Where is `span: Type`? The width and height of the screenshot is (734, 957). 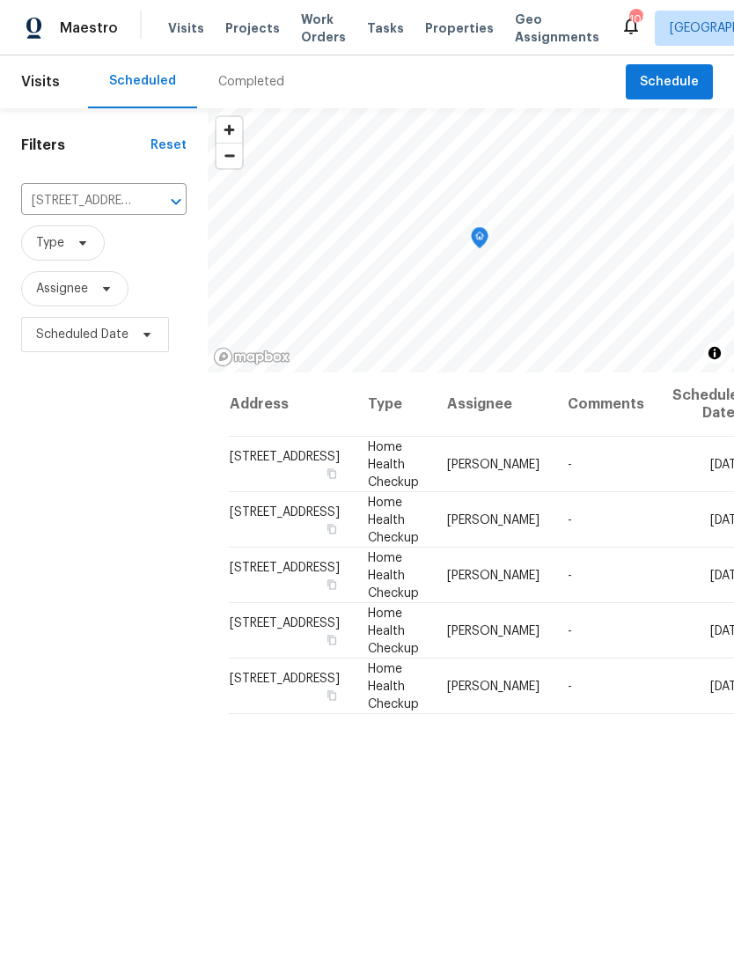 span: Type is located at coordinates (50, 243).